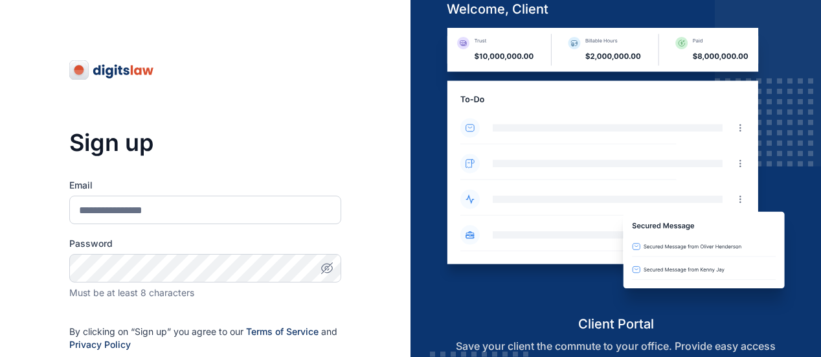 This screenshot has height=357, width=821. Describe the element at coordinates (112, 70) in the screenshot. I see `img: digitslaw-logo` at that location.